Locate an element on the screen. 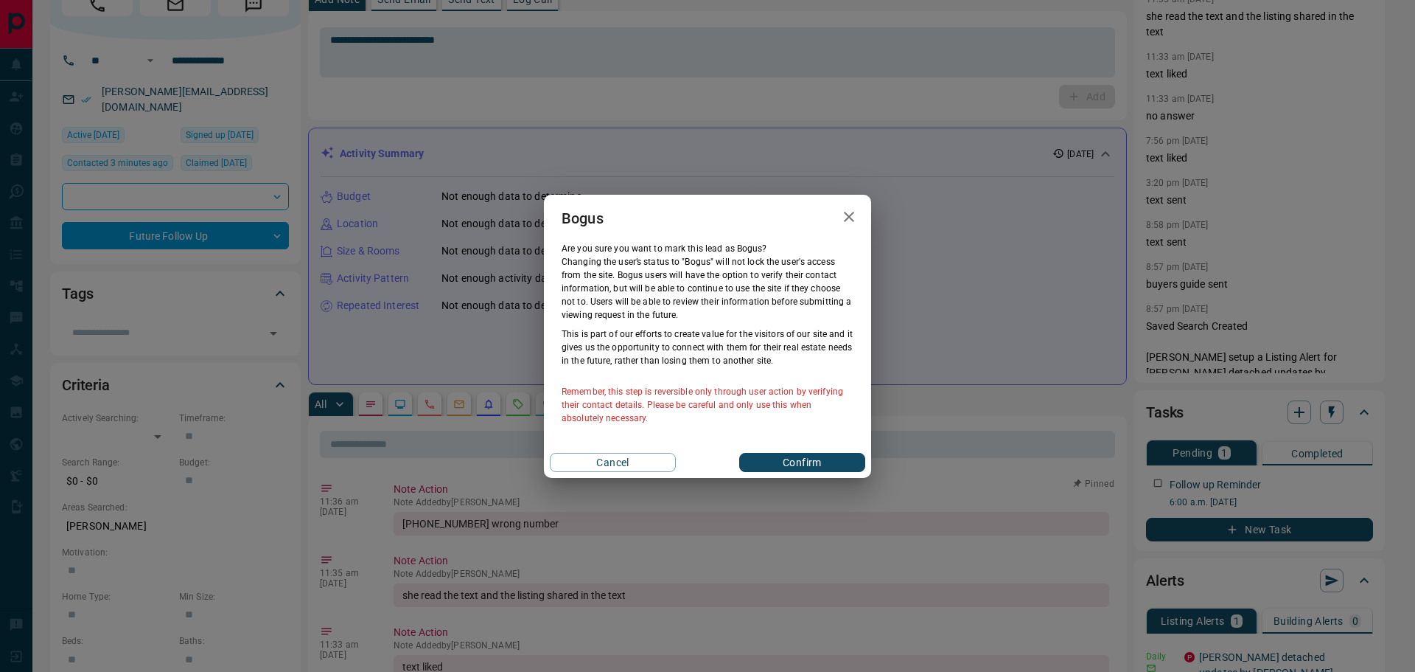 Image resolution: width=1415 pixels, height=672 pixels. p: Remember, this step is reversible only through user action by verifying their contact details. Pl... is located at coordinates (708, 405).